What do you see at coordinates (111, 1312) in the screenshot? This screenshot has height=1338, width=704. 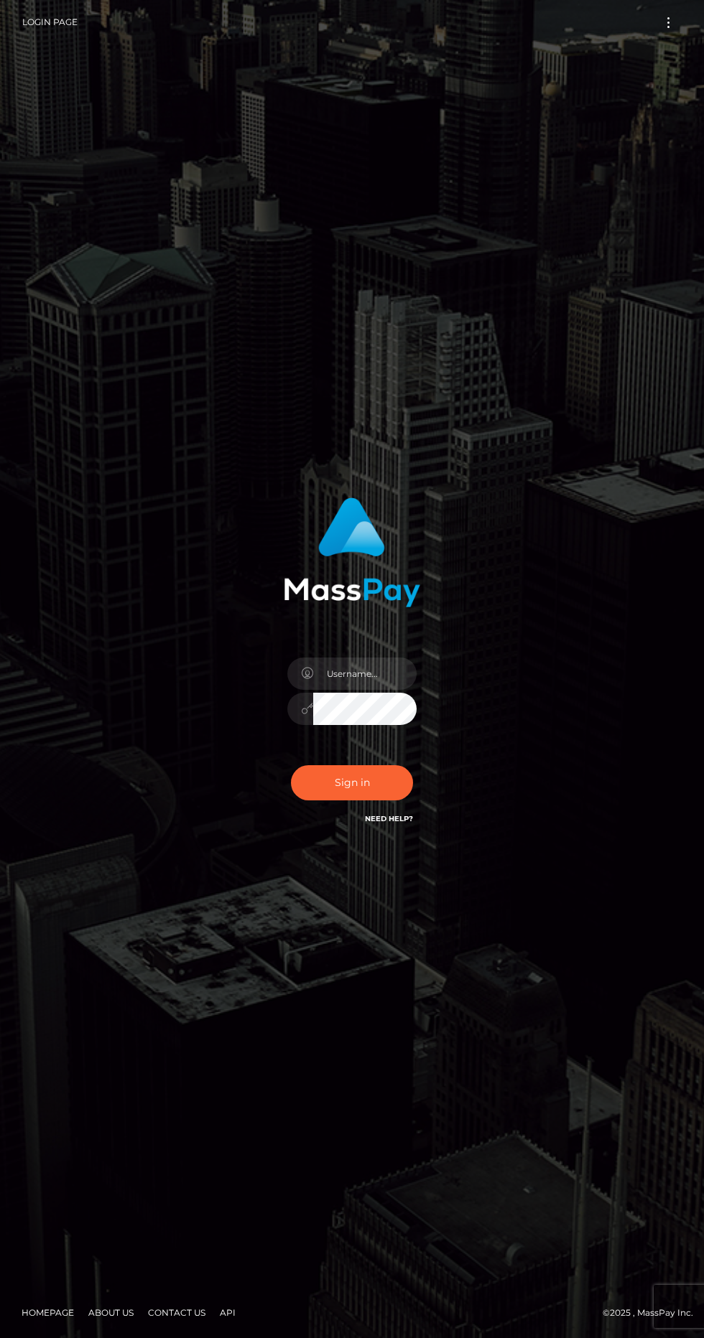 I see `a: About Us` at bounding box center [111, 1312].